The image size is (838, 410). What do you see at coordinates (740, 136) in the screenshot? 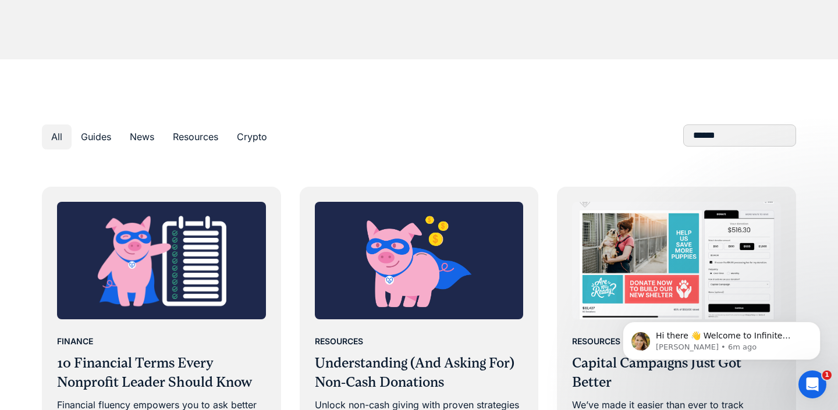
I see `form: Blog Search` at bounding box center [740, 136].